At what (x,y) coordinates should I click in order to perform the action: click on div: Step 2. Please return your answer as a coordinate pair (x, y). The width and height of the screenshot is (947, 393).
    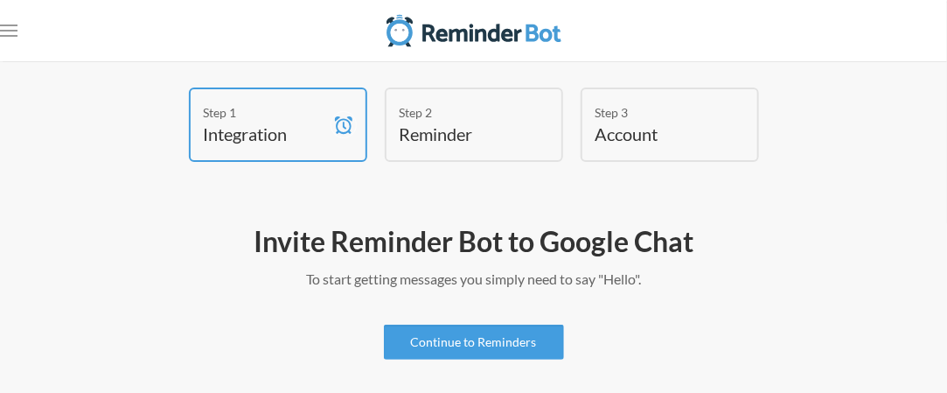
    Looking at the image, I should click on (461, 112).